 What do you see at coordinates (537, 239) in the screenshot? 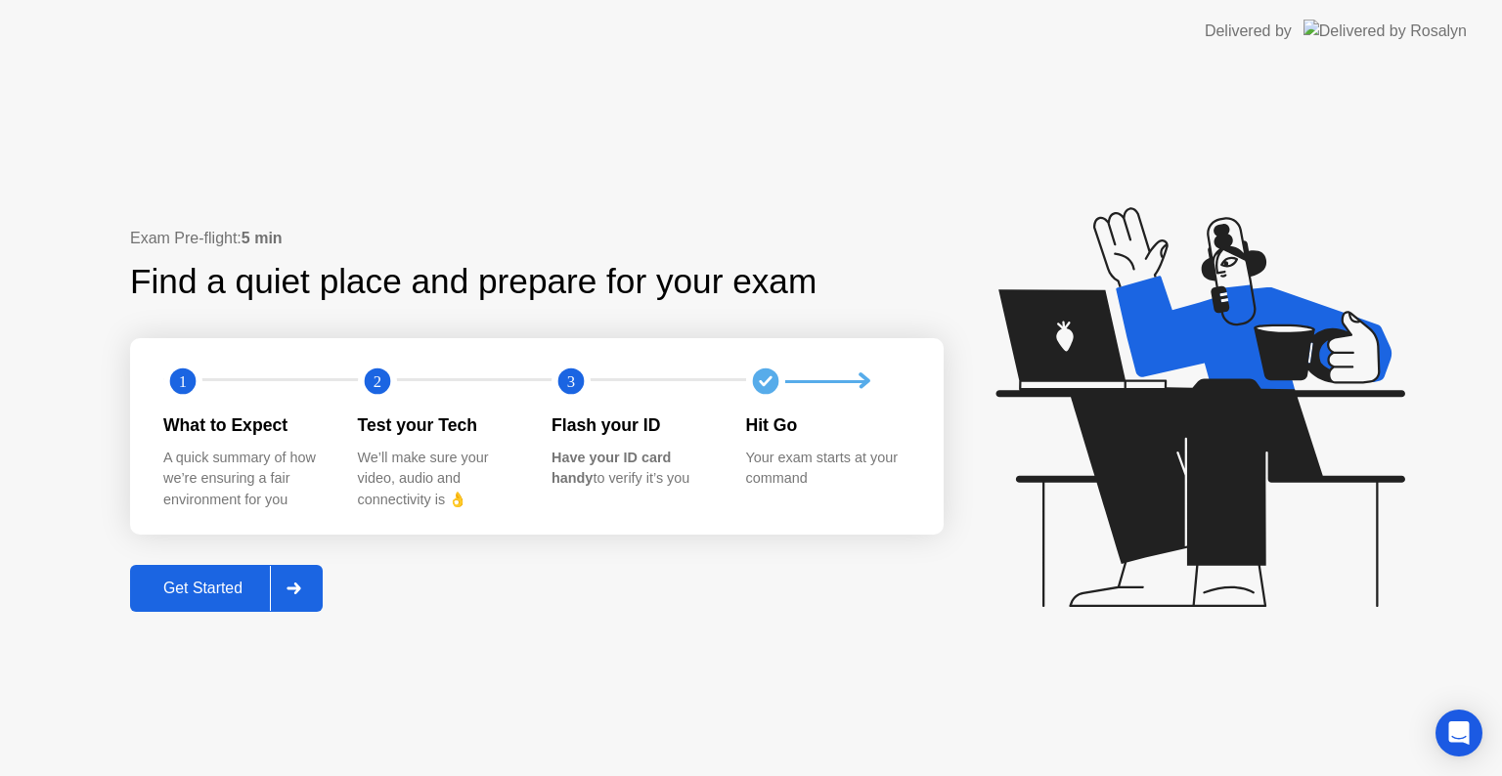
I see `div: Exam Pre-flight:` at bounding box center [537, 239].